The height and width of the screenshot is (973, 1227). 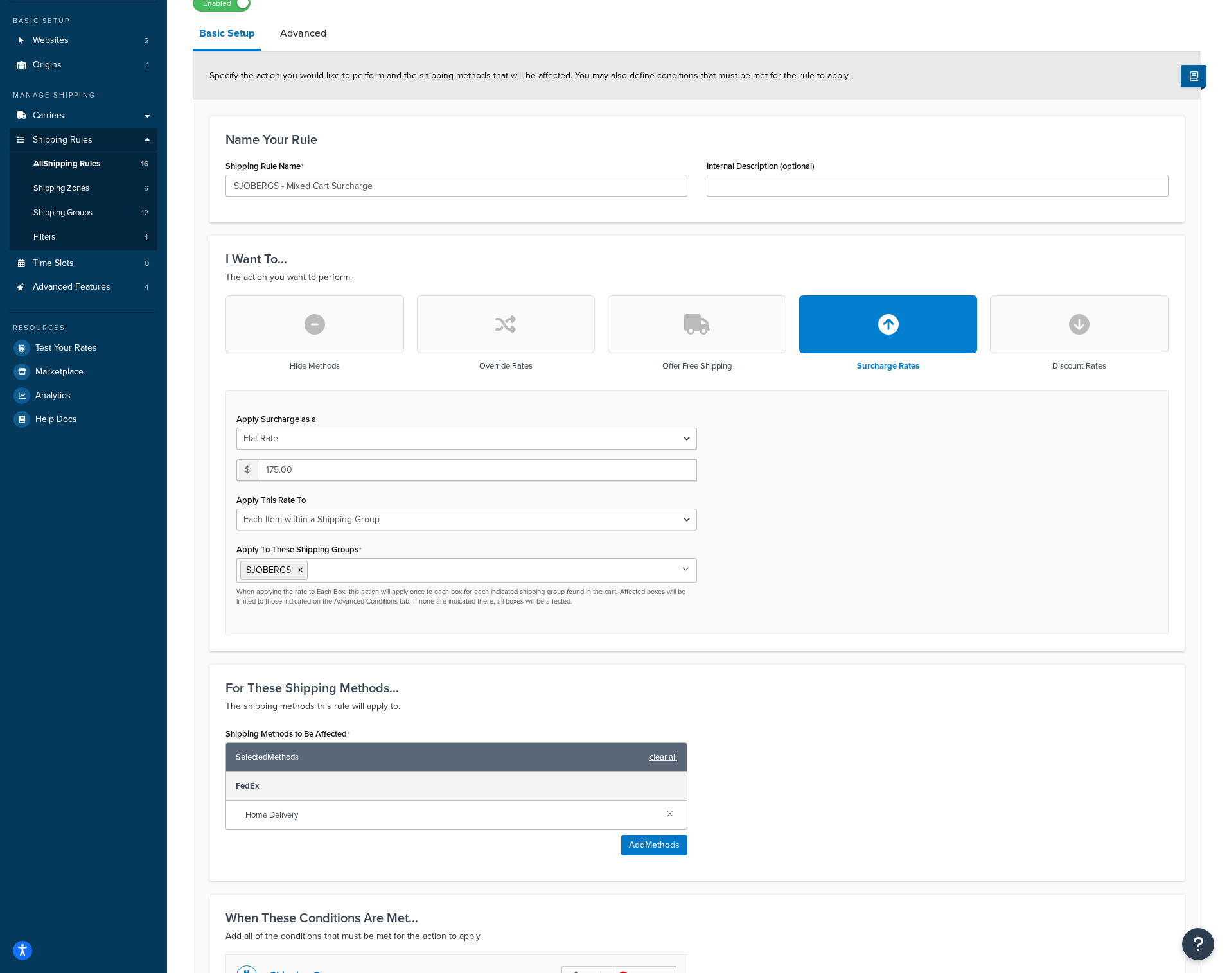 What do you see at coordinates (1198, 944) in the screenshot?
I see `button: Open Resource Center` at bounding box center [1198, 944].